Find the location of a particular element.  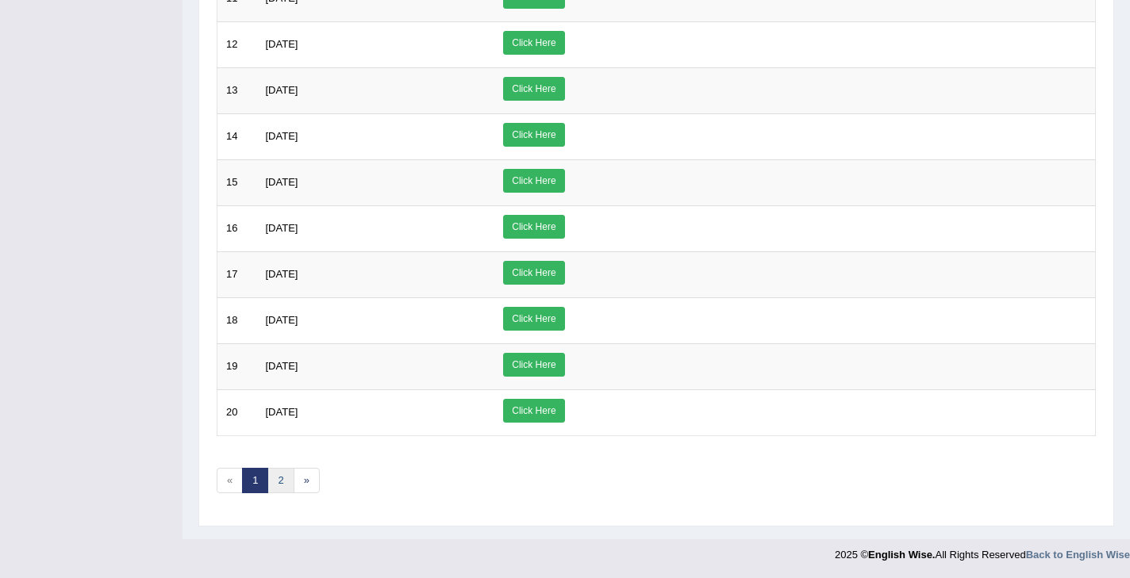

td: 13 is located at coordinates (237, 90).